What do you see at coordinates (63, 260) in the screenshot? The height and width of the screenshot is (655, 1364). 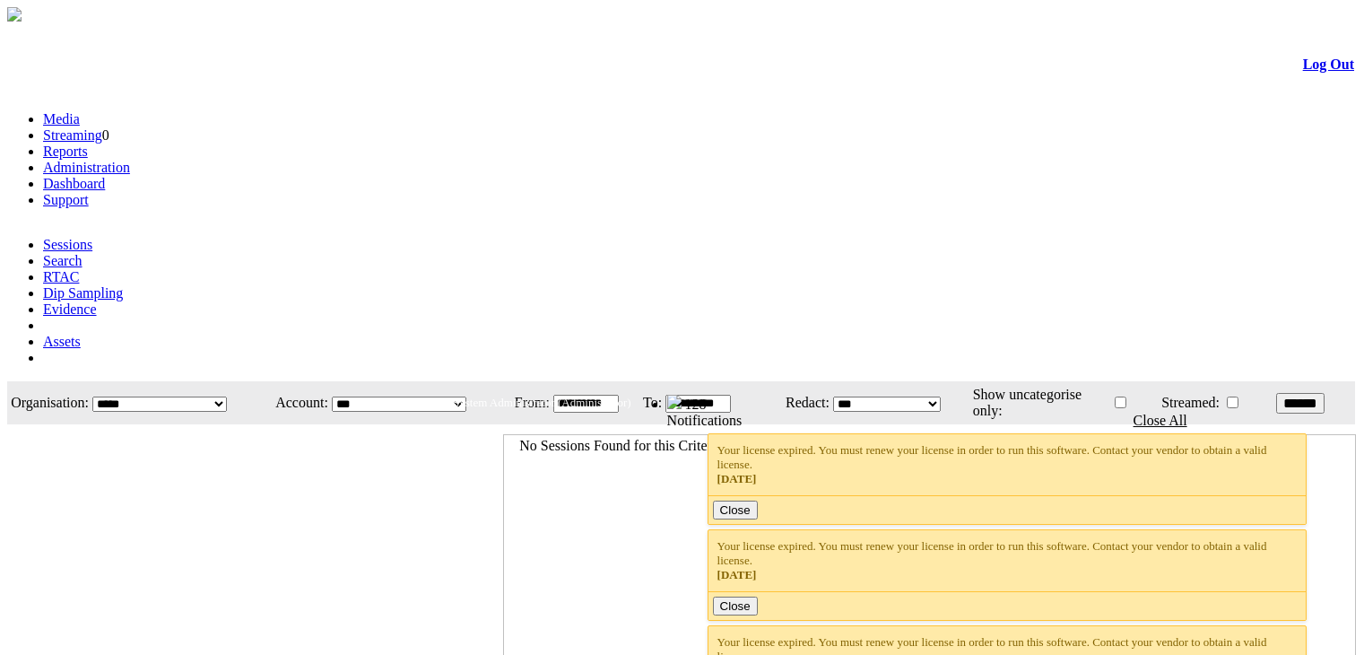 I see `a: Search` at bounding box center [63, 260].